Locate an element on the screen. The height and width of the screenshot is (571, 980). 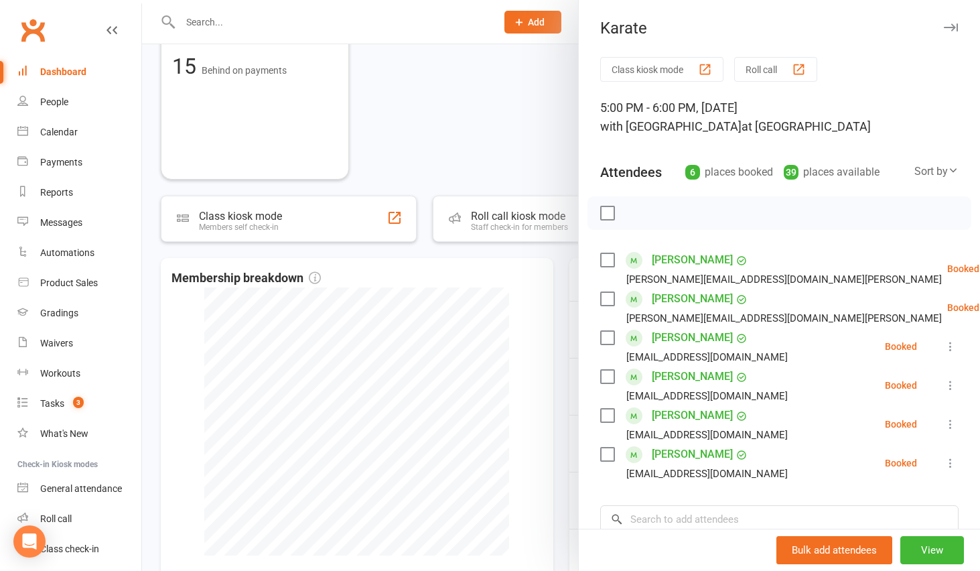
a: Clubworx is located at coordinates (33, 30).